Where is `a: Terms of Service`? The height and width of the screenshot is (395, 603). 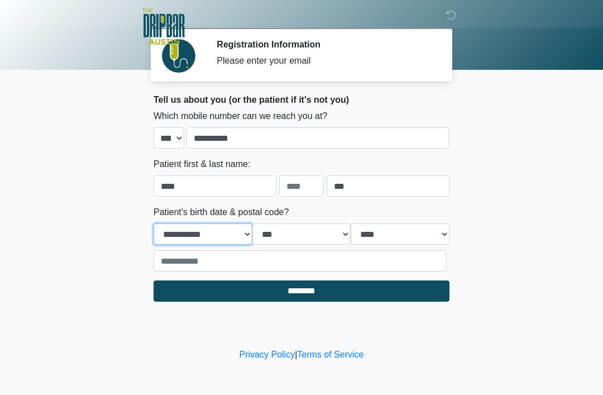 a: Terms of Service is located at coordinates (330, 354).